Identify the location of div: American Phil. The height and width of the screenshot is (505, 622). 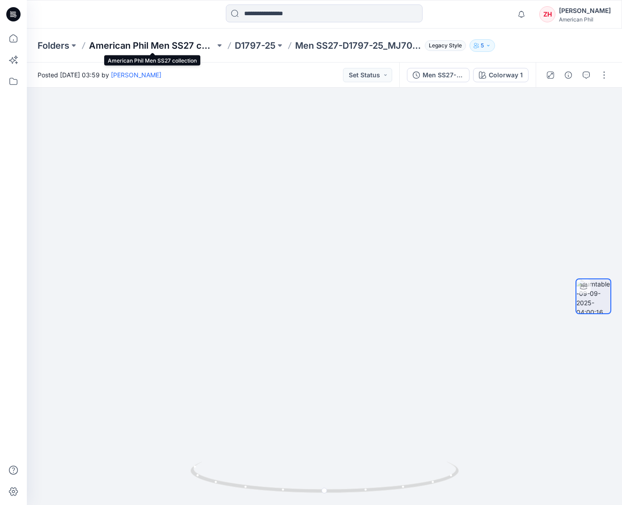
(585, 19).